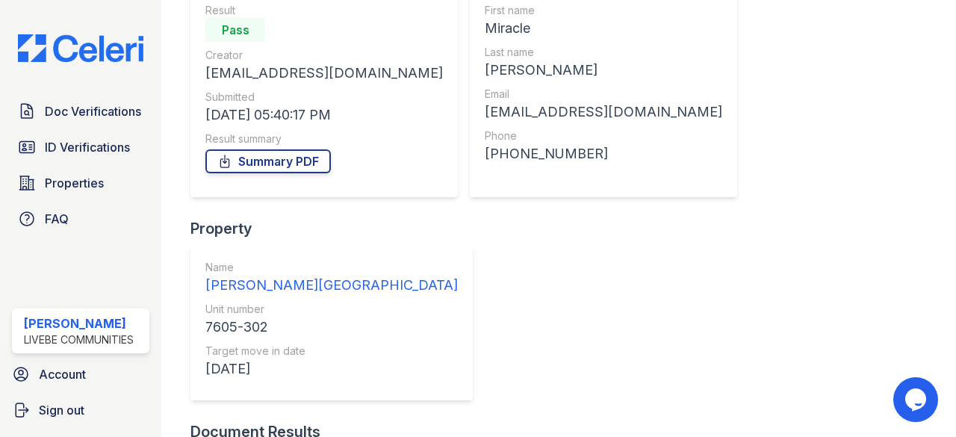  Describe the element at coordinates (62, 374) in the screenshot. I see `span: Account` at that location.